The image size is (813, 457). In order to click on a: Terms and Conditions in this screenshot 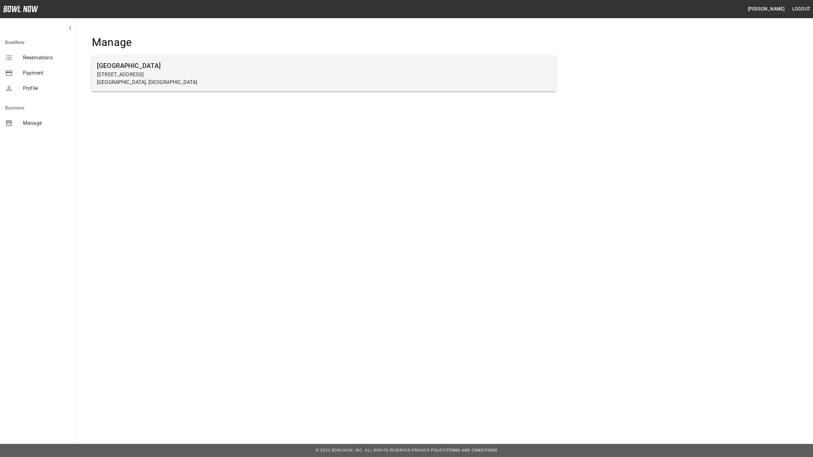, I will do `click(472, 450)`.